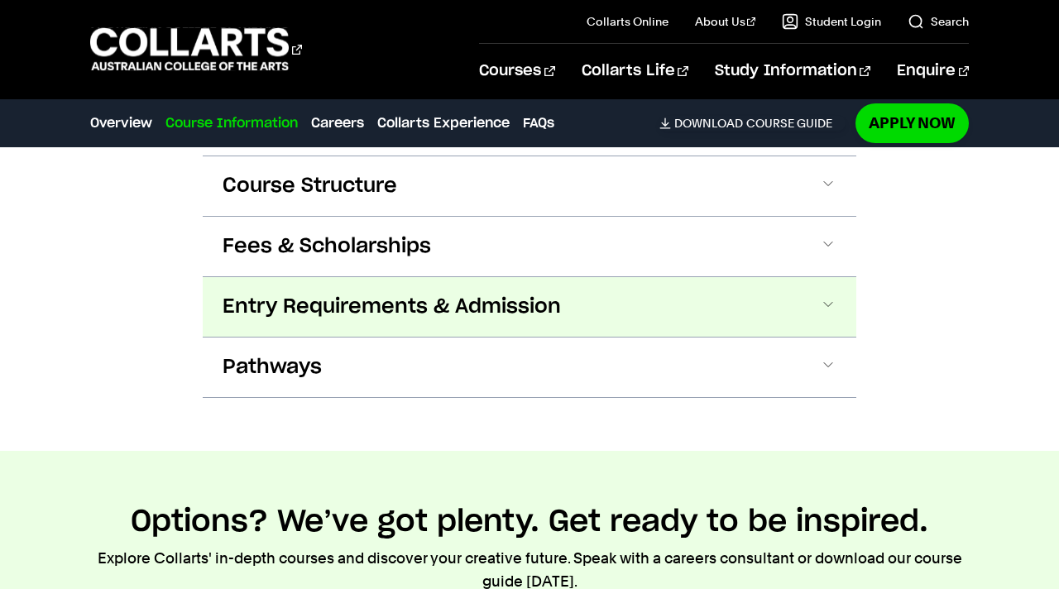 The image size is (1059, 589). I want to click on a: Courses, so click(516, 71).